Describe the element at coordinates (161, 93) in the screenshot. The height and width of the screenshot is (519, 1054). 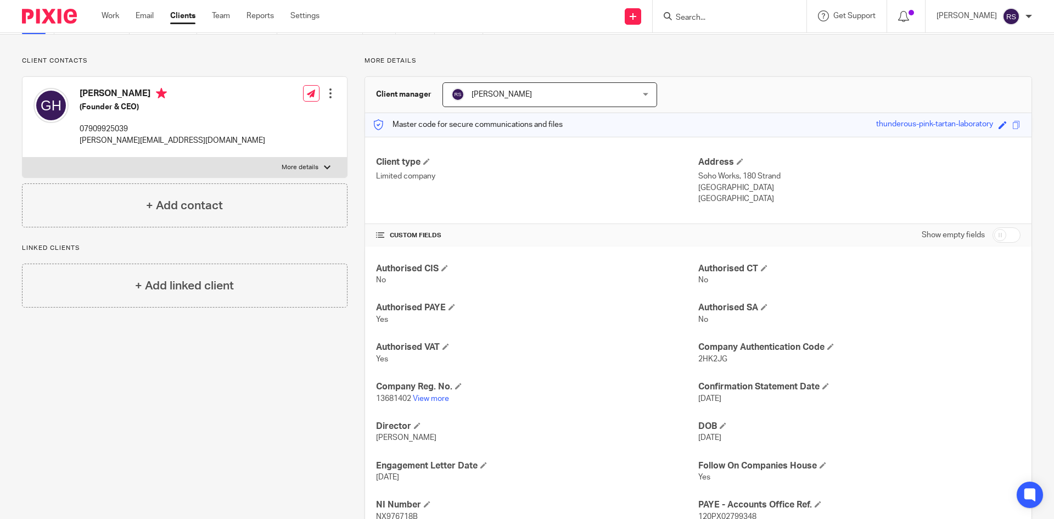
I see `i: Primary` at that location.